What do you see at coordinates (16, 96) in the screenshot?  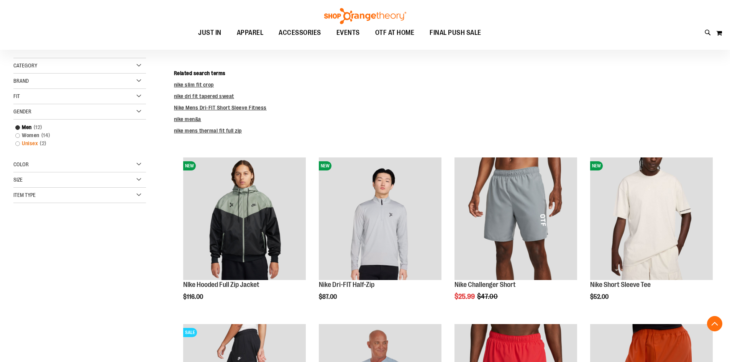 I see `span: Fit` at bounding box center [16, 96].